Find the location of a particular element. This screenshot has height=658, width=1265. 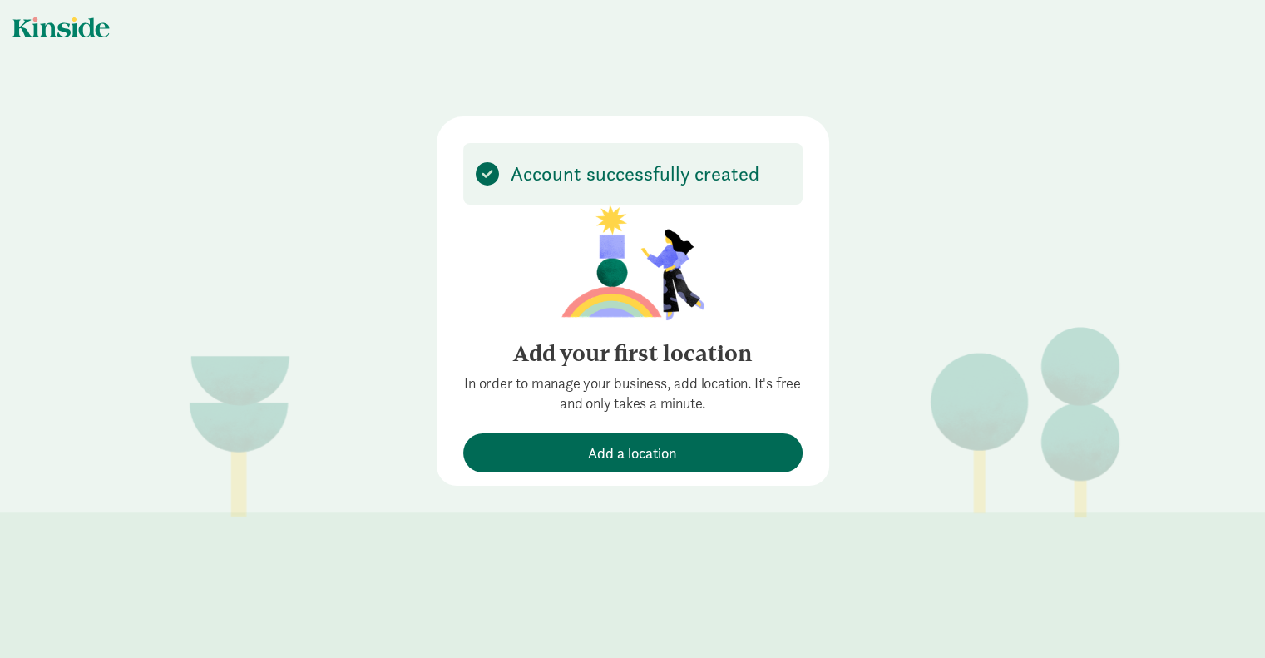

span: Add a location is located at coordinates (632, 452).